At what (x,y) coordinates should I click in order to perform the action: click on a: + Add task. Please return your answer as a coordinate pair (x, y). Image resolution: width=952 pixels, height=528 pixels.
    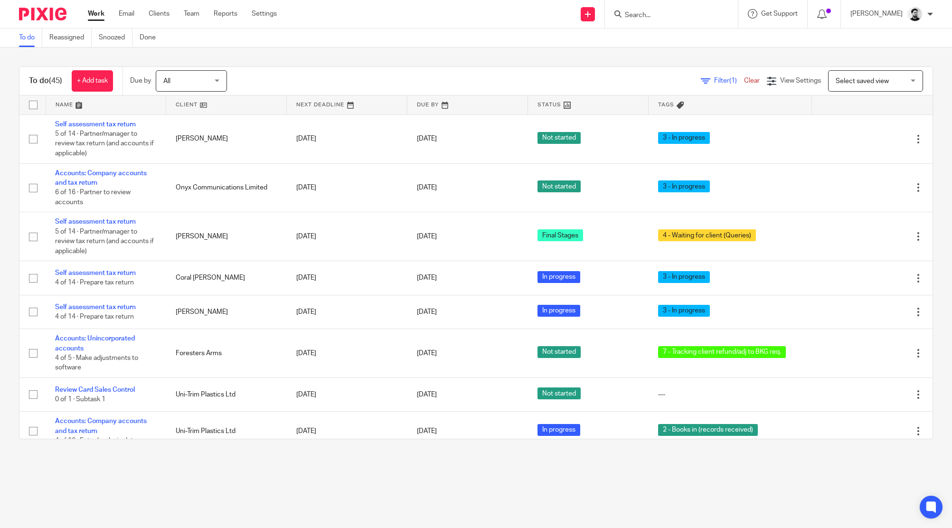
    Looking at the image, I should click on (92, 81).